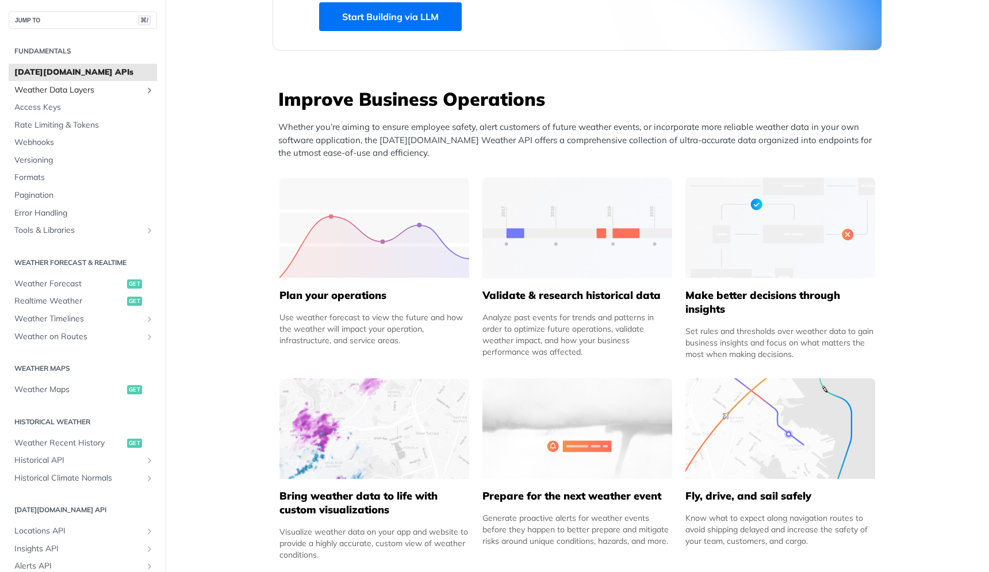  Describe the element at coordinates (83, 160) in the screenshot. I see `a: Versioning` at that location.